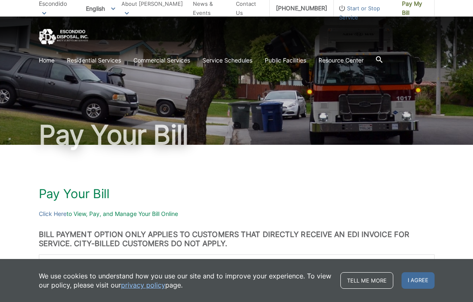 This screenshot has width=473, height=302. I want to click on a: Residential Services, so click(94, 60).